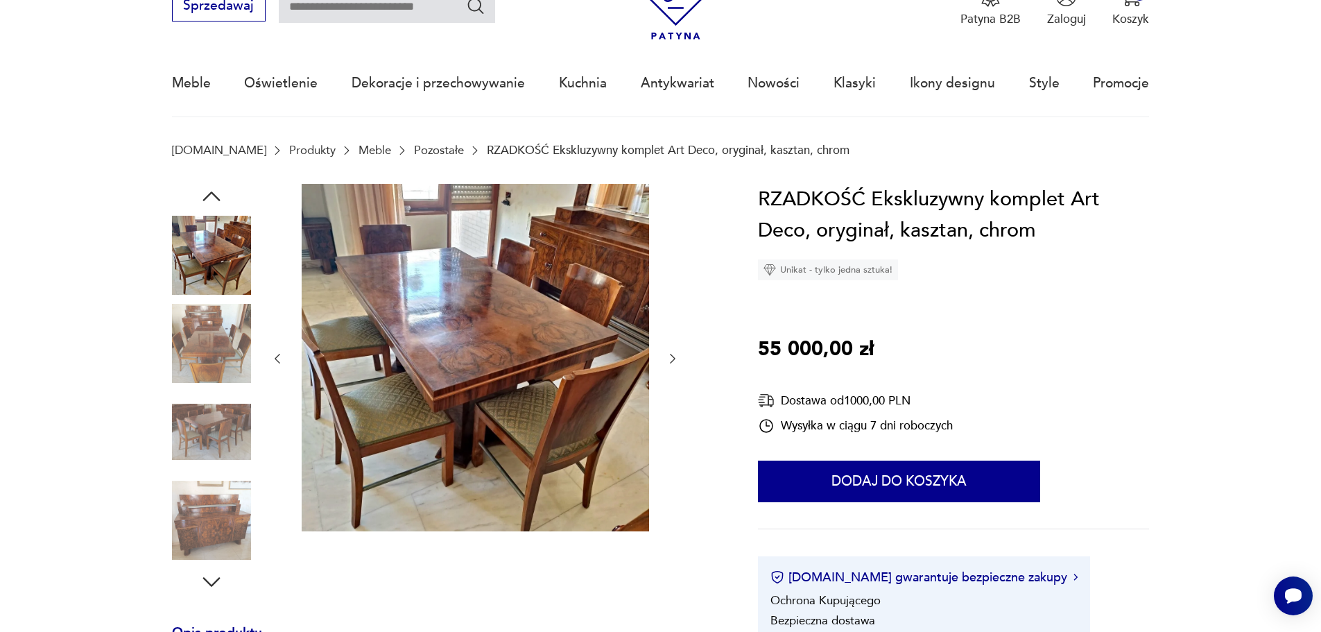  What do you see at coordinates (855, 426) in the screenshot?
I see `div: Wysyłka w ciągu 7 dni roboczych` at bounding box center [855, 426].